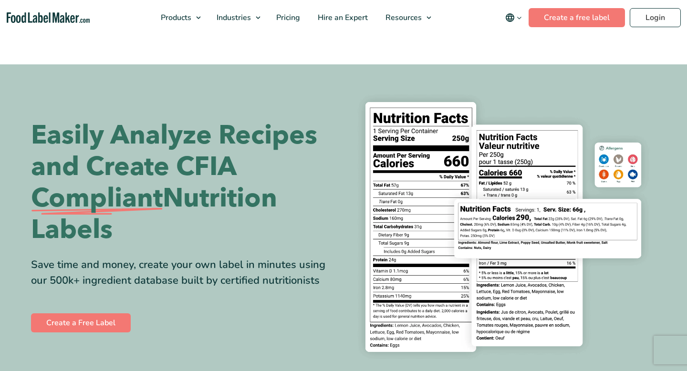 The width and height of the screenshot is (687, 371). What do you see at coordinates (233, 18) in the screenshot?
I see `span: Industries` at bounding box center [233, 18].